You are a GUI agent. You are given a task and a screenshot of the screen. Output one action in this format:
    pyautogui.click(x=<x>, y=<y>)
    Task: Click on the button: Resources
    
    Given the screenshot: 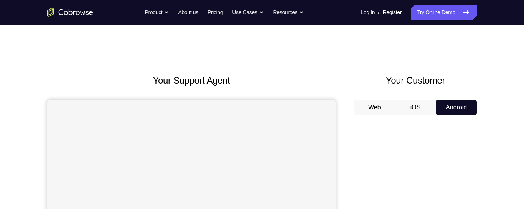 What is the action you would take?
    pyautogui.click(x=288, y=12)
    